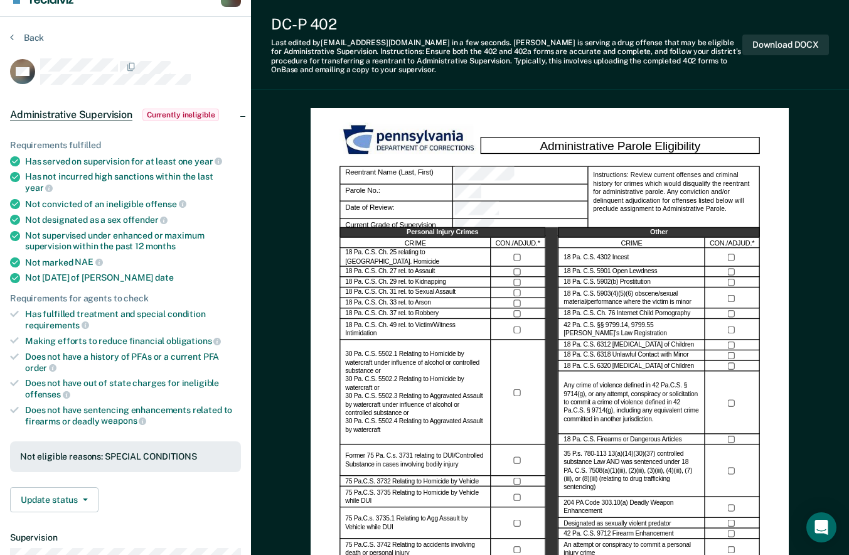 The image size is (849, 555). What do you see at coordinates (126, 145) in the screenshot?
I see `div: Requirements fulfilled` at bounding box center [126, 145].